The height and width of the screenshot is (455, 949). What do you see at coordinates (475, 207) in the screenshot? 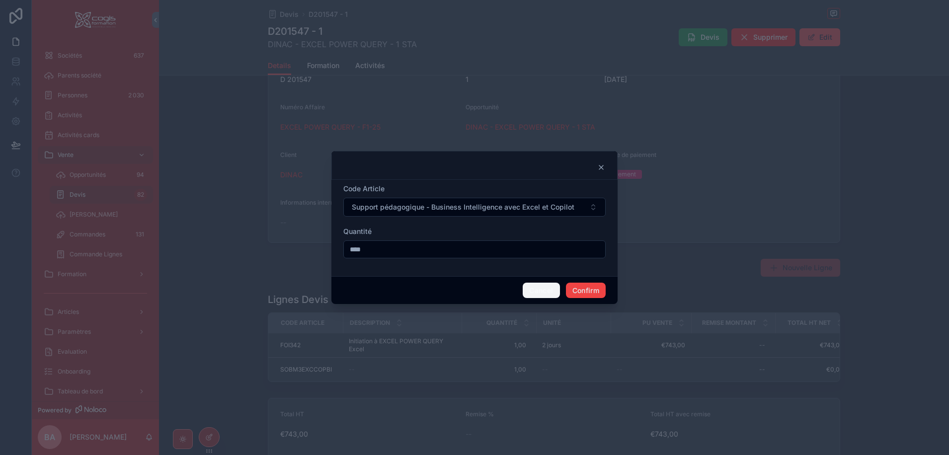
I see `button: Select Button` at bounding box center [475, 207].